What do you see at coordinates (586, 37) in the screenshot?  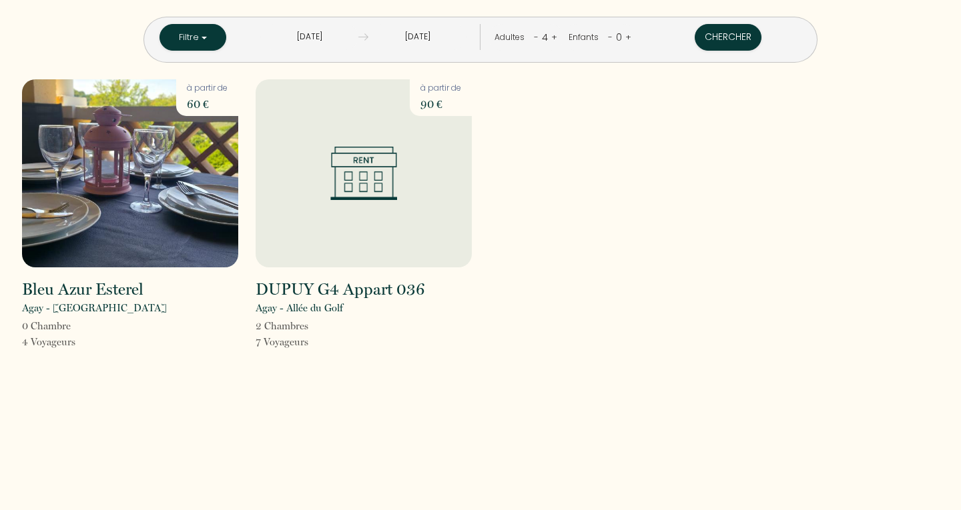 I see `div: Enfants` at bounding box center [586, 37].